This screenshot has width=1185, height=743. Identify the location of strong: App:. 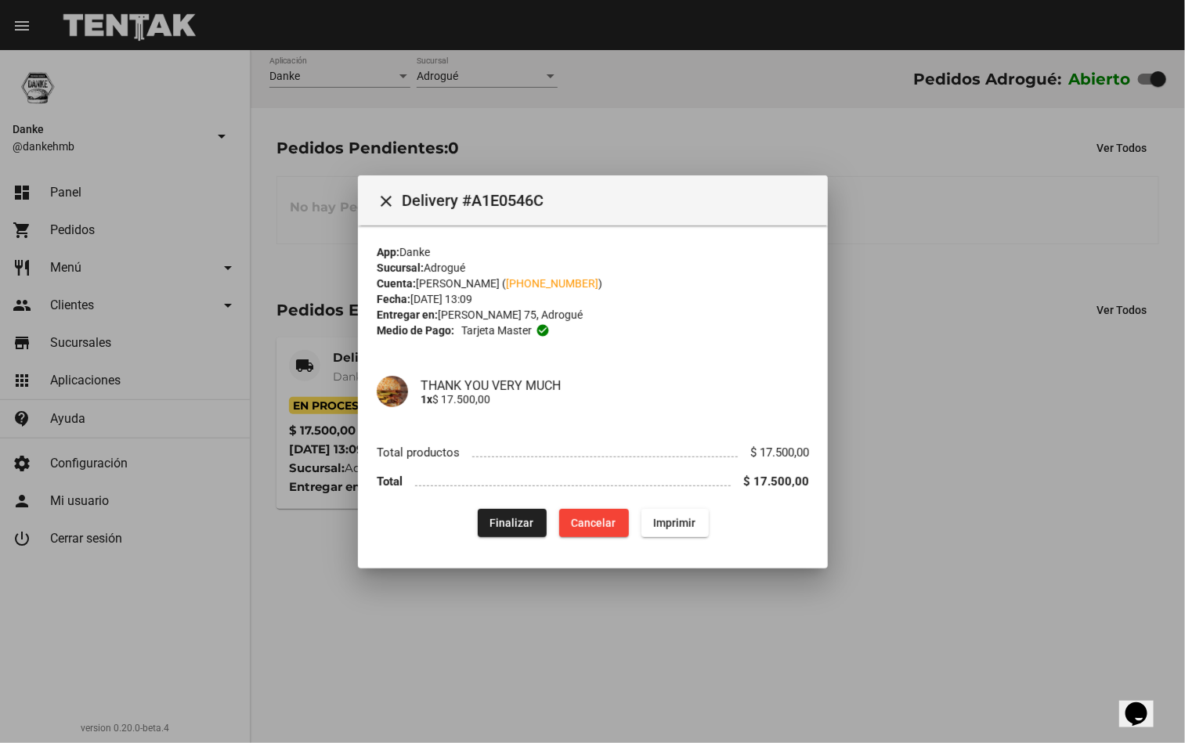
(388, 252).